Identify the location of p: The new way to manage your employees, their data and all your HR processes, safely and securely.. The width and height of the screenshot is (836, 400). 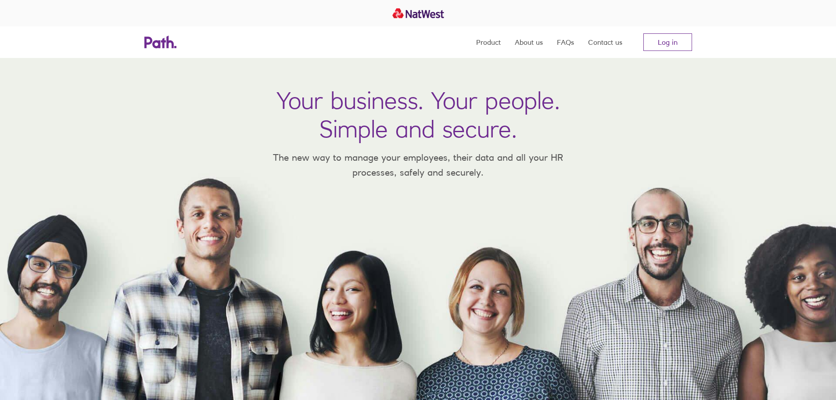
(418, 165).